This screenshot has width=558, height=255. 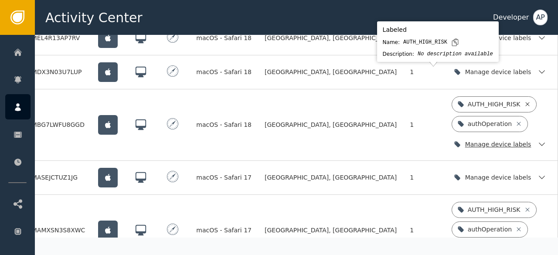 What do you see at coordinates (511, 17) in the screenshot?
I see `div: Developer` at bounding box center [511, 17].